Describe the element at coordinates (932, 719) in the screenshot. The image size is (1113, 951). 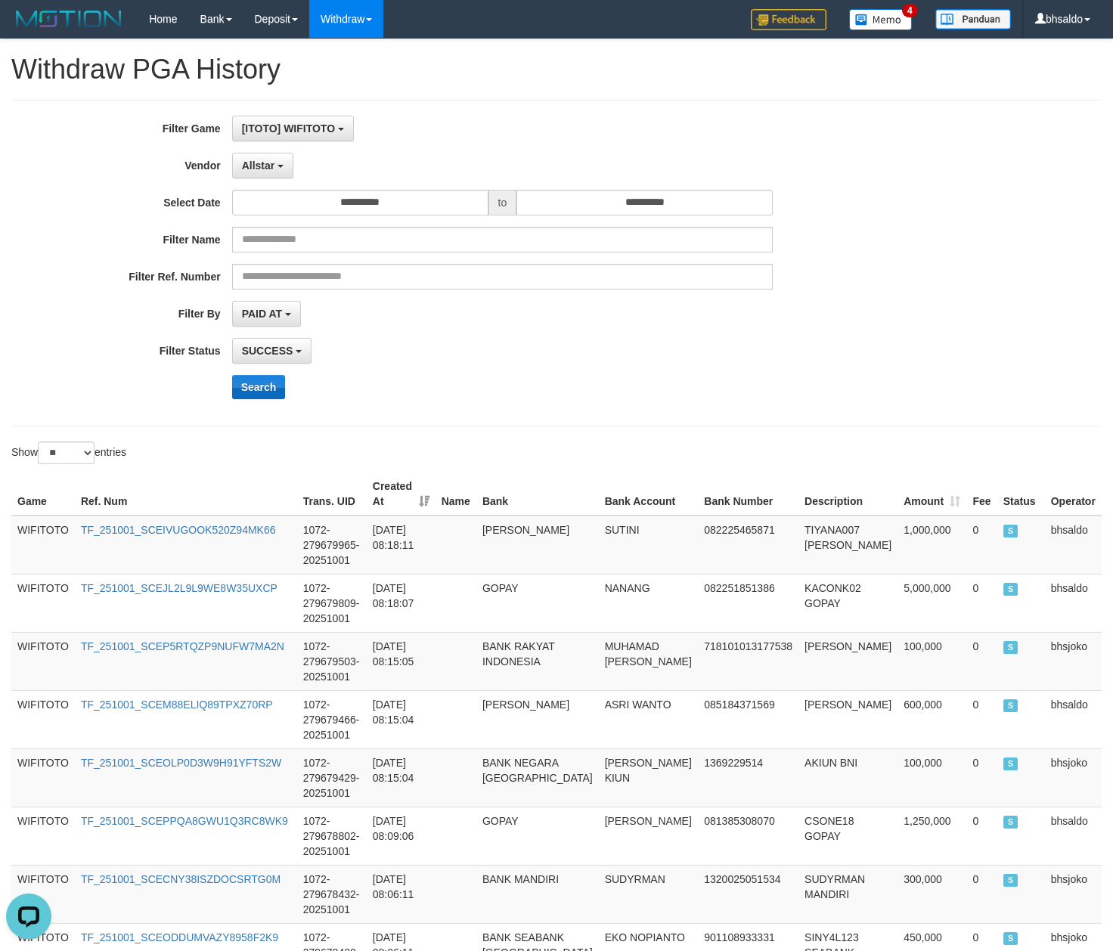
I see `td: 600,000` at that location.